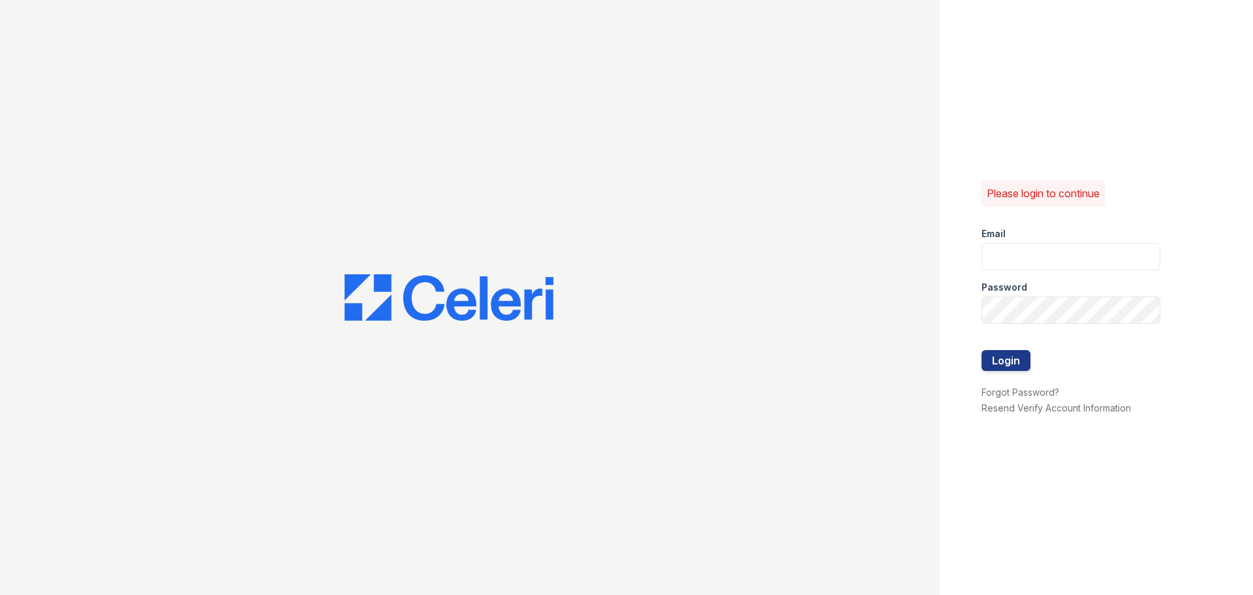 Image resolution: width=1253 pixels, height=595 pixels. What do you see at coordinates (1006, 360) in the screenshot?
I see `button: Login` at bounding box center [1006, 360].